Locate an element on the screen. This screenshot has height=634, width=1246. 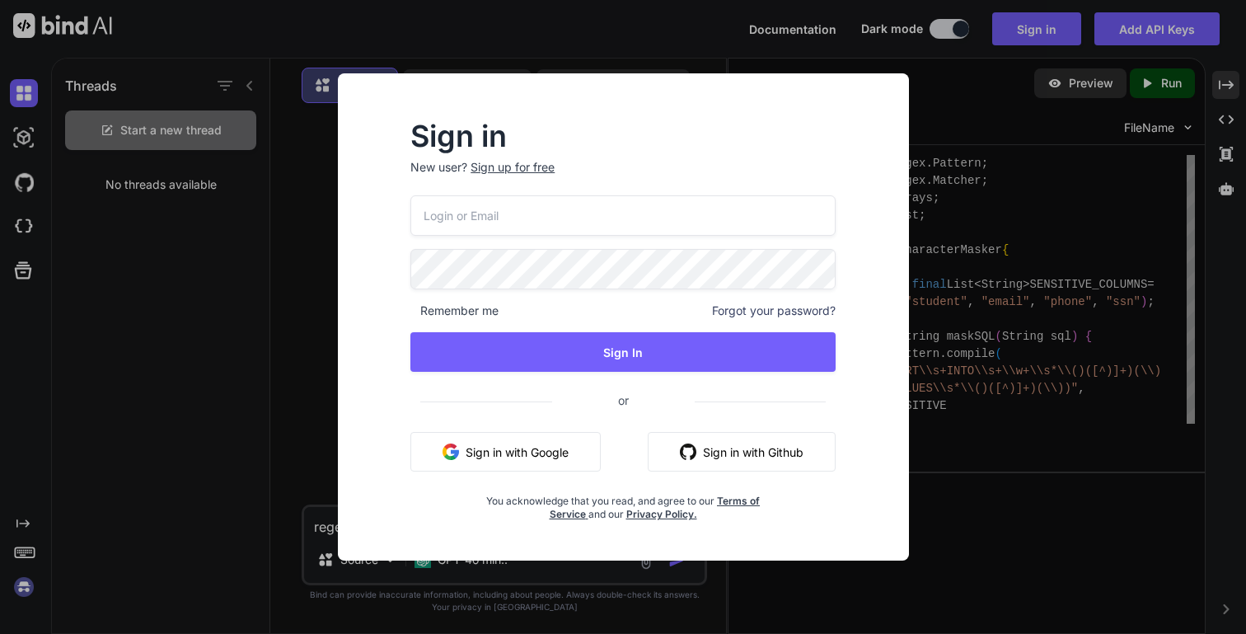
h2: Sign in is located at coordinates (623, 136).